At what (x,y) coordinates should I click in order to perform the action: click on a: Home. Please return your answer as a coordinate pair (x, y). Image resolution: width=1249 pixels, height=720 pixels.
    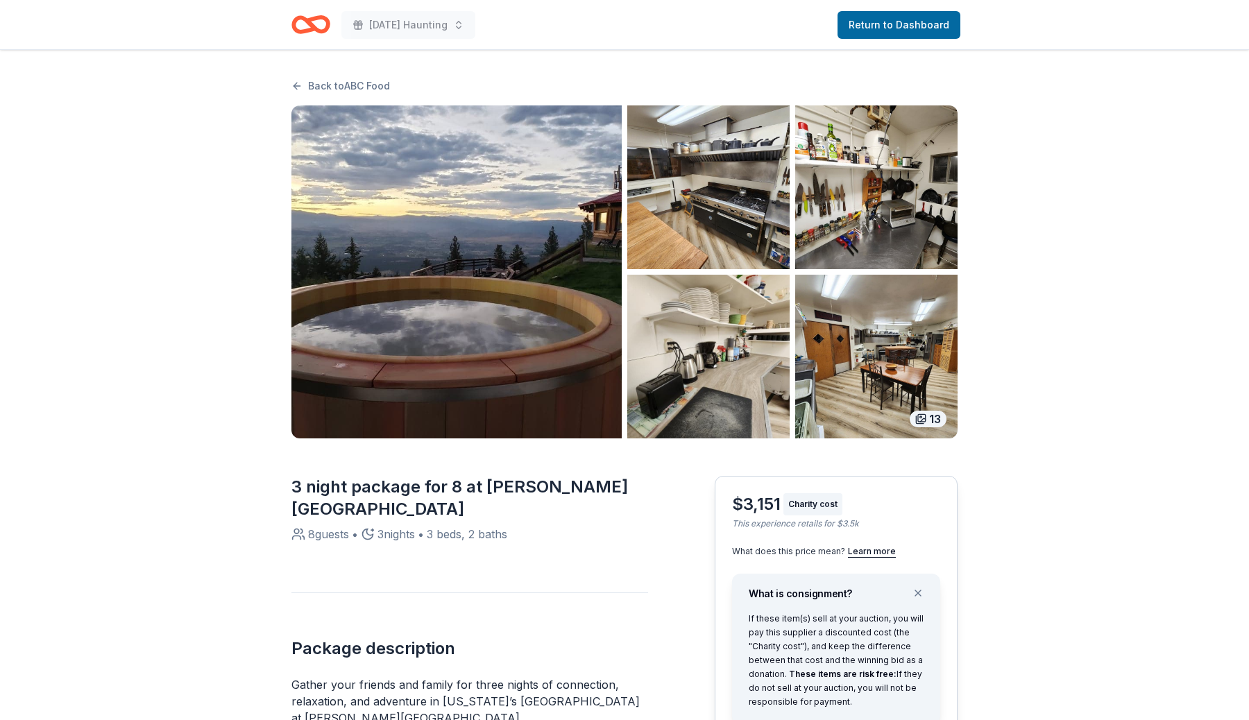
    Looking at the image, I should click on (311, 24).